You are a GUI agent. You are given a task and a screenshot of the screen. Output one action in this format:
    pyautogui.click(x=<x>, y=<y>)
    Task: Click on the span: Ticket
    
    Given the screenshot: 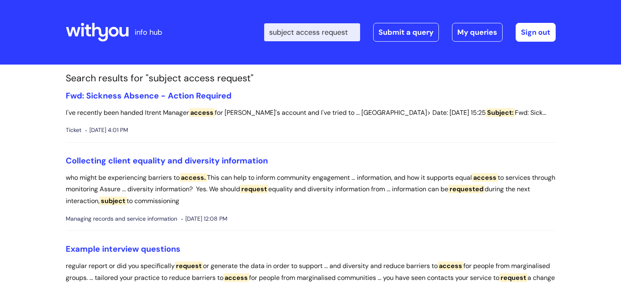 What is the action you would take?
    pyautogui.click(x=74, y=130)
    